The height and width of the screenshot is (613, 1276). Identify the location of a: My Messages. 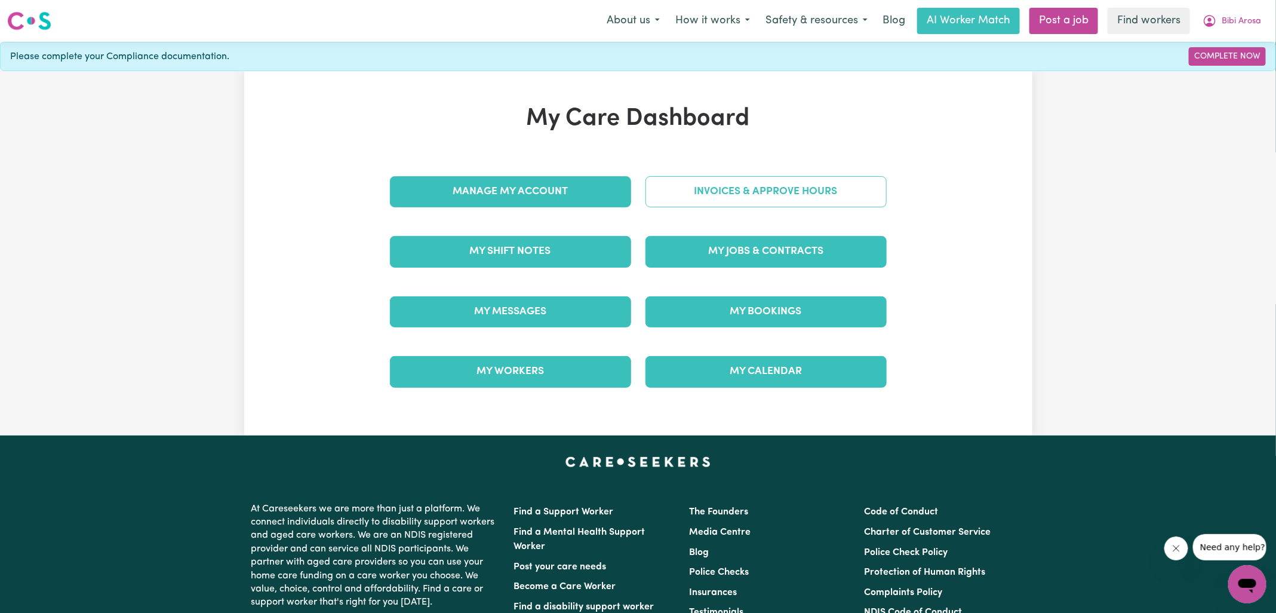
(510, 312).